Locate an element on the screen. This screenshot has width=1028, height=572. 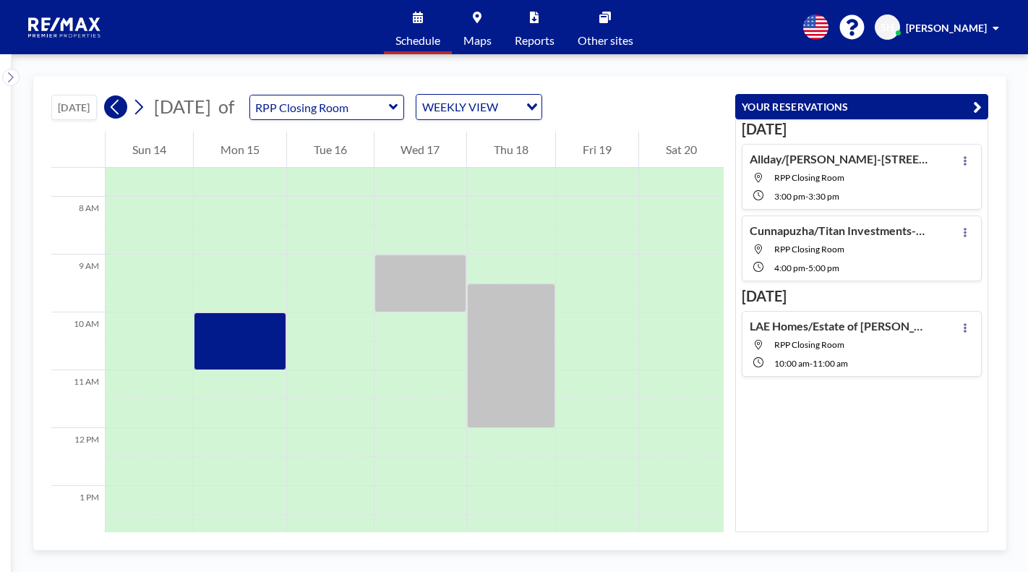
input: Search for option is located at coordinates (510, 107).